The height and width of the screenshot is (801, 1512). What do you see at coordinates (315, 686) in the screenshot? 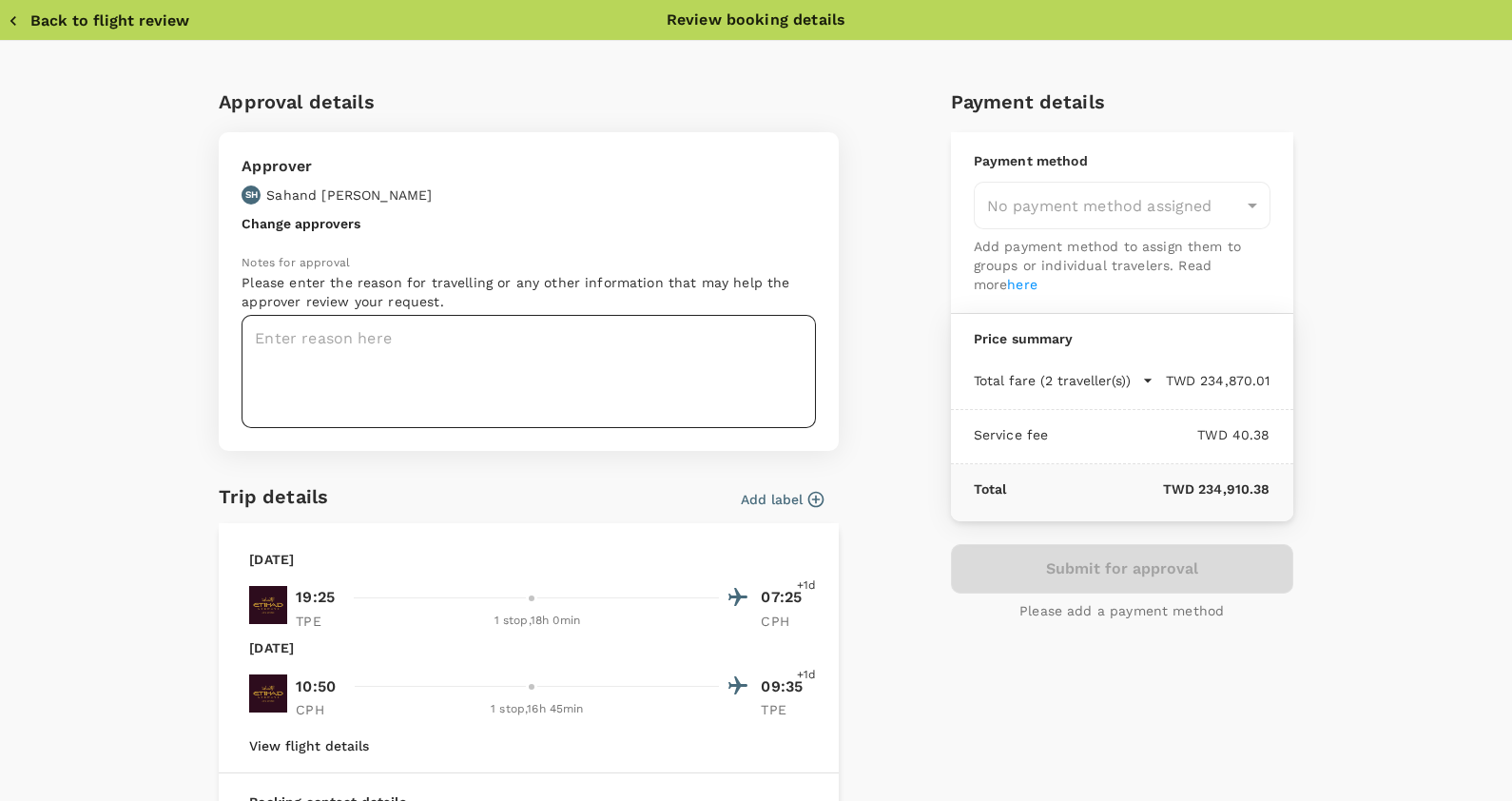
I see `p: 10:50` at bounding box center [315, 686].